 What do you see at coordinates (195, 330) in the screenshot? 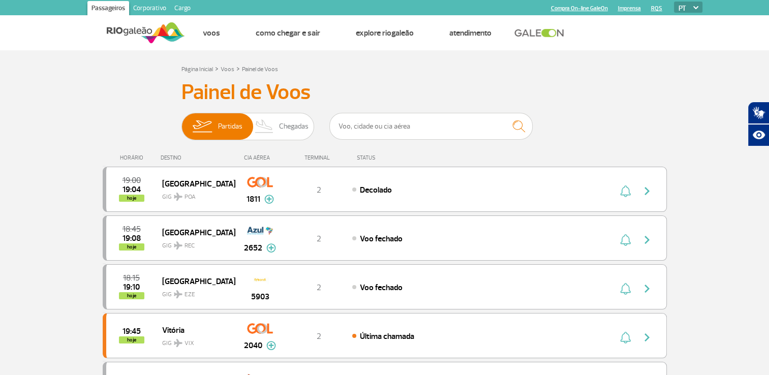
I see `span: Vitória` at bounding box center [195, 330].